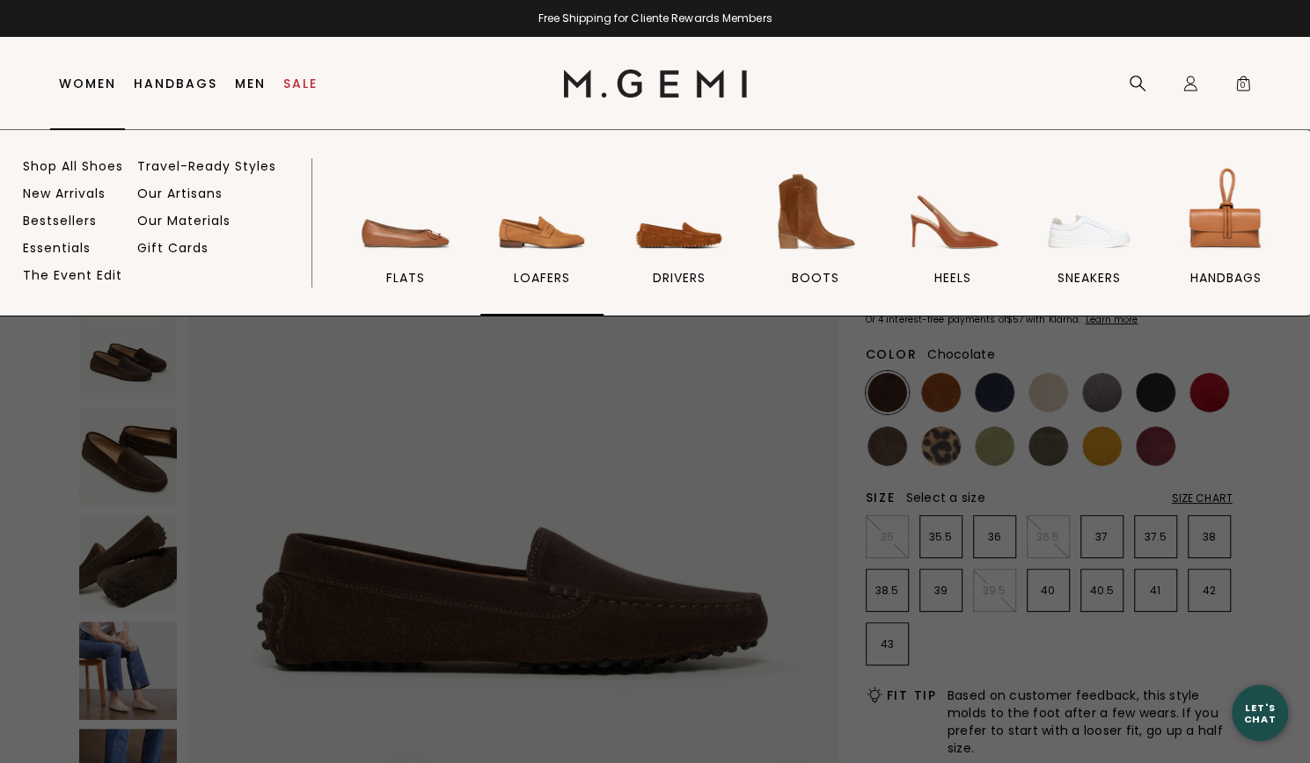  What do you see at coordinates (207, 166) in the screenshot?
I see `a: Travel-Ready Styles` at bounding box center [207, 166].